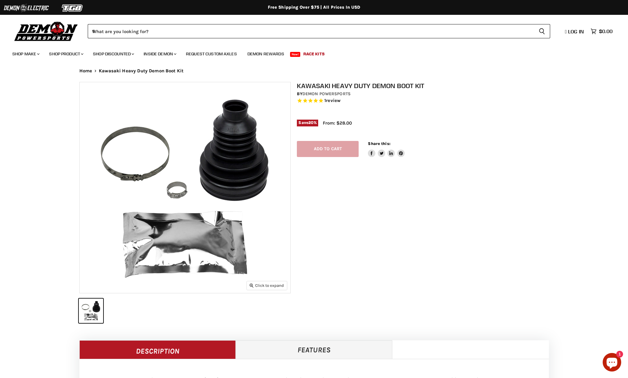 The width and height of the screenshot is (628, 378). Describe the element at coordinates (314, 350) in the screenshot. I see `a: Features` at that location.